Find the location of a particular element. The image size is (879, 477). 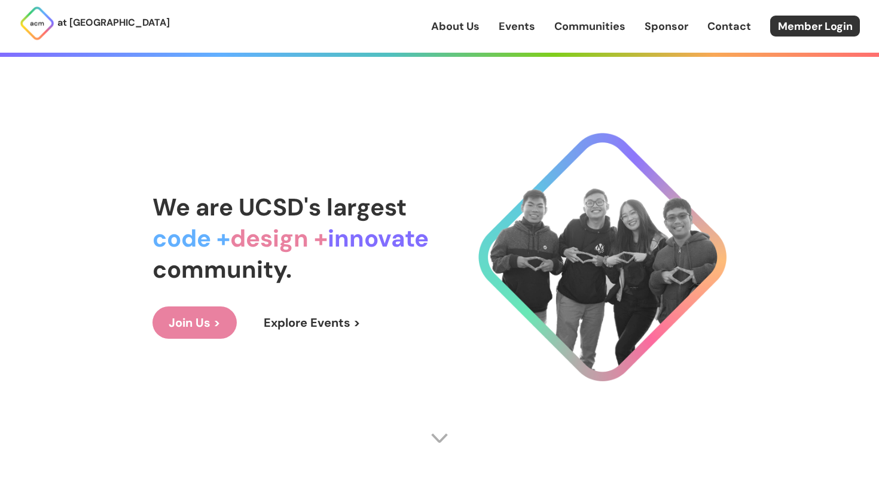

img: Cool Logo is located at coordinates (602, 256).